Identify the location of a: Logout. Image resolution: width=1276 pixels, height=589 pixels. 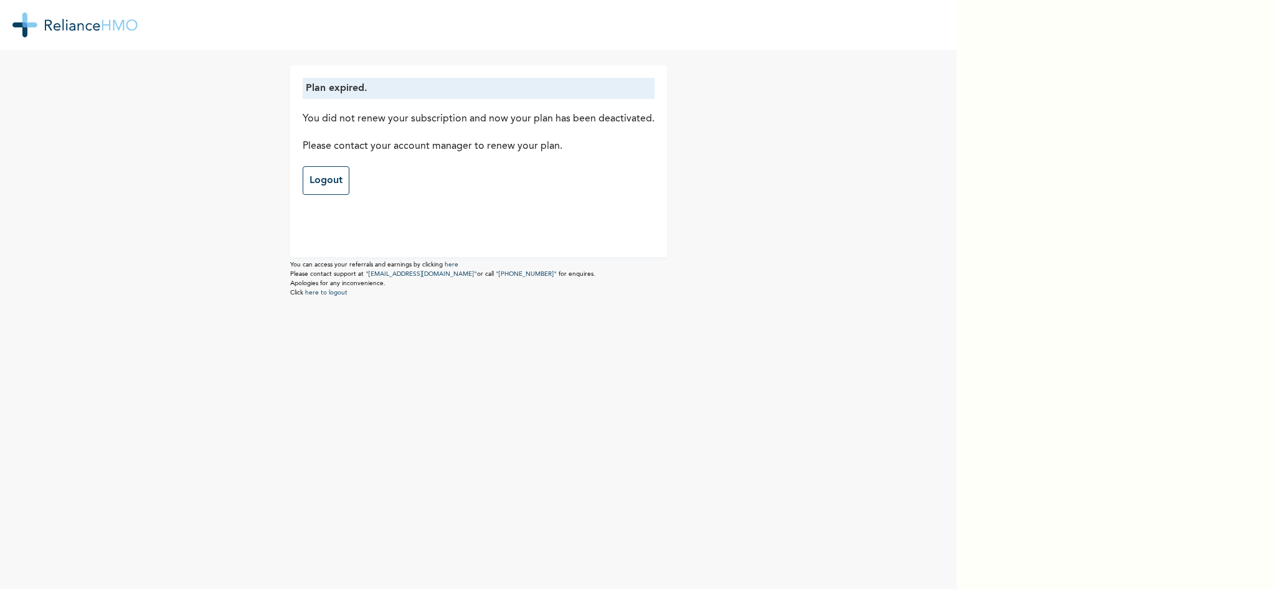
(326, 181).